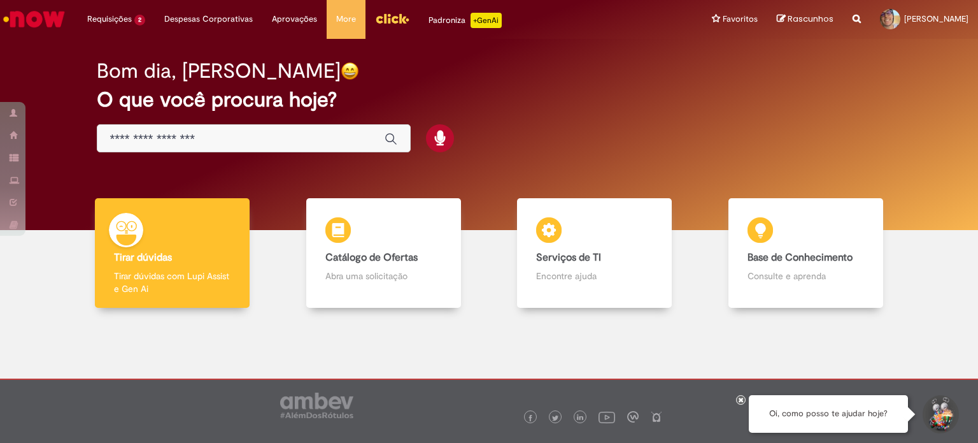  Describe the element at coordinates (346, 19) in the screenshot. I see `span: More` at that location.